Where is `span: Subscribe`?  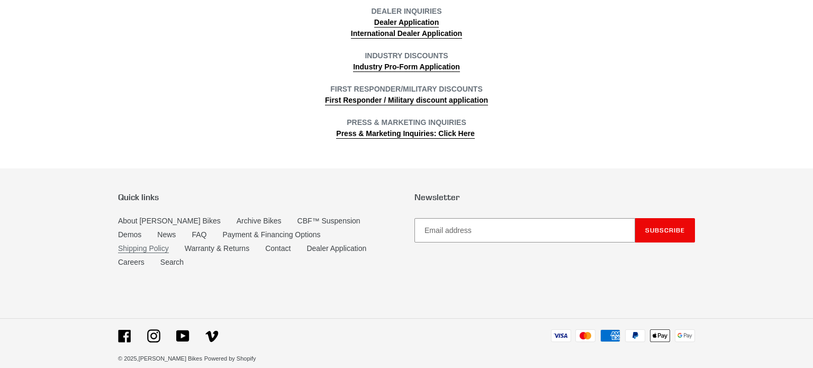 span: Subscribe is located at coordinates (665, 230).